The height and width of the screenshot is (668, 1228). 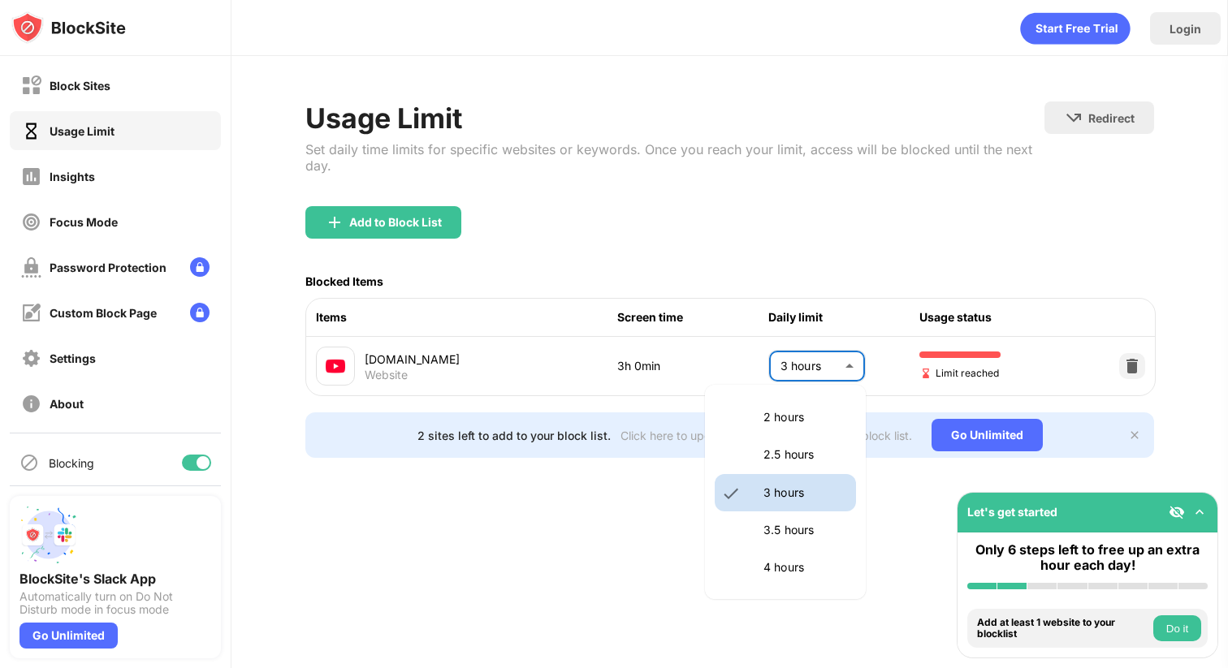 What do you see at coordinates (805, 417) in the screenshot?
I see `p: 2 hours` at bounding box center [805, 417].